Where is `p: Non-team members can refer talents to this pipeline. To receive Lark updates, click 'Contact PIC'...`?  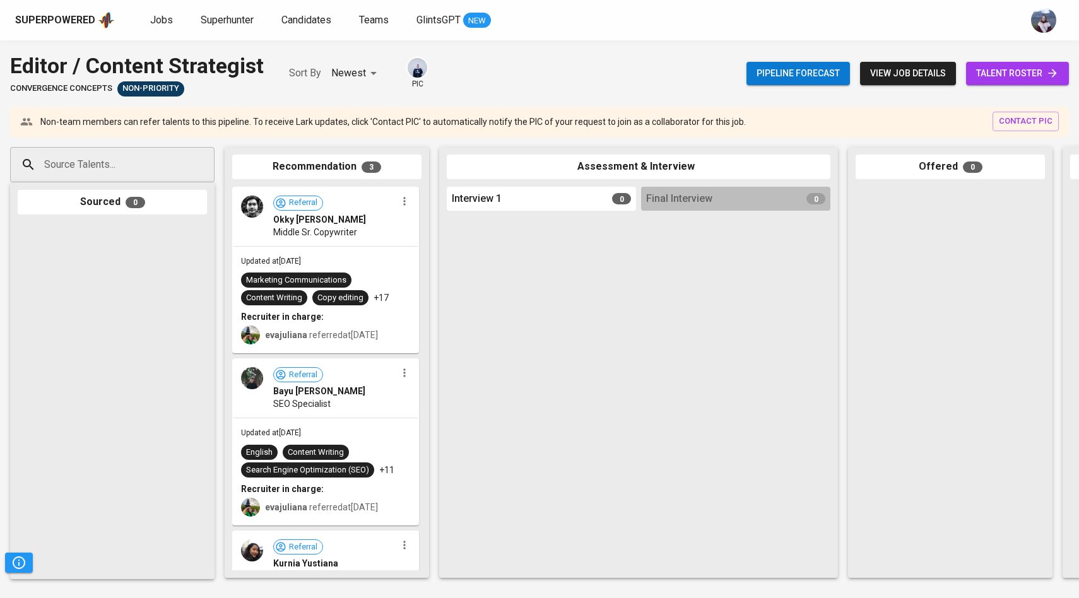 p: Non-team members can refer talents to this pipeline. To receive Lark updates, click 'Contact PIC'... is located at coordinates (393, 122).